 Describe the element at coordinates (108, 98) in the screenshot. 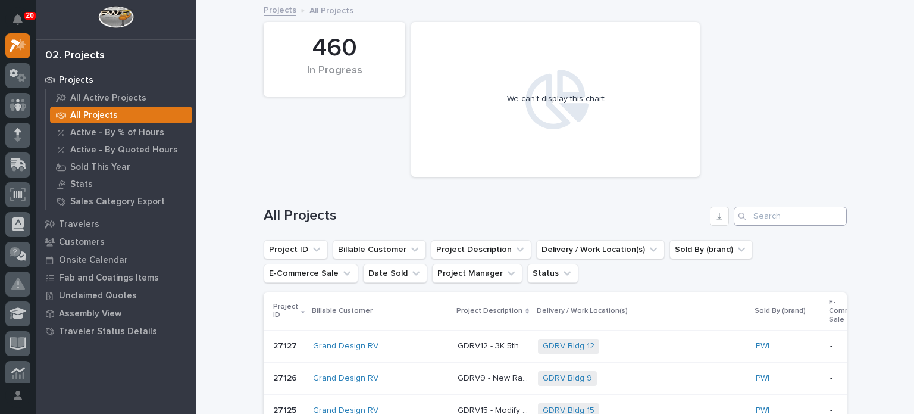

I see `p: All Active Projects` at that location.